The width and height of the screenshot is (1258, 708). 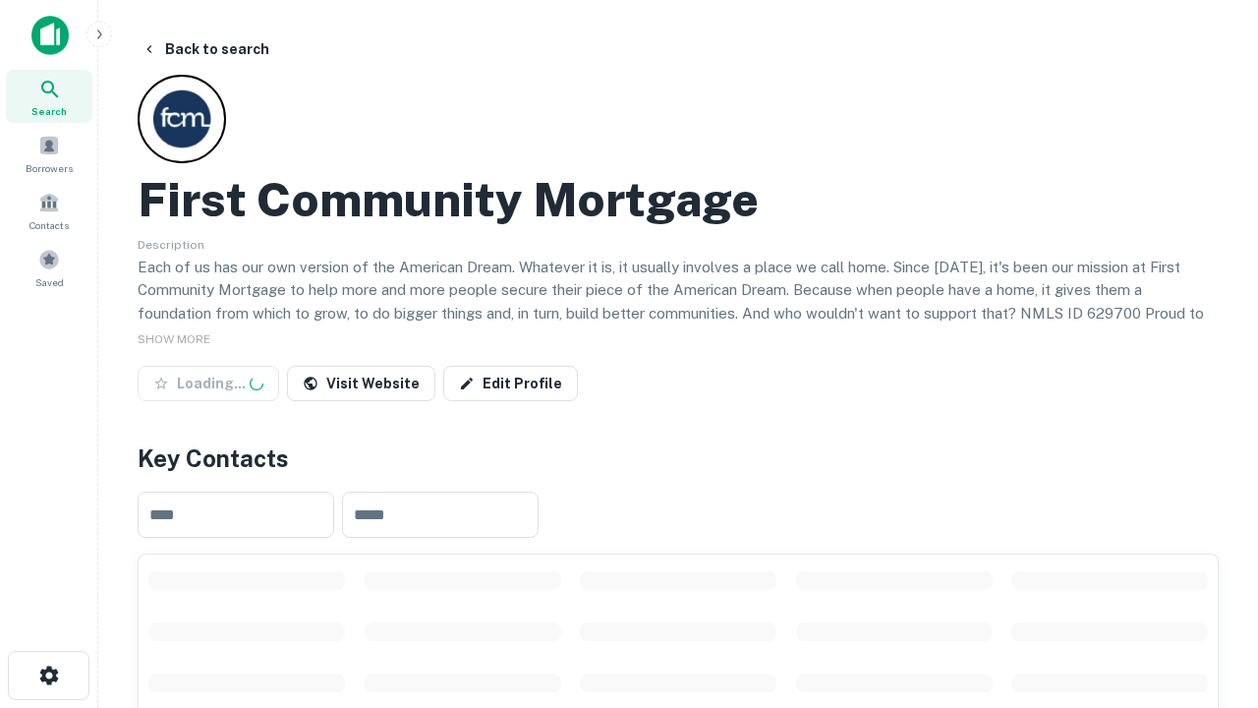 I want to click on div: Search, so click(x=49, y=96).